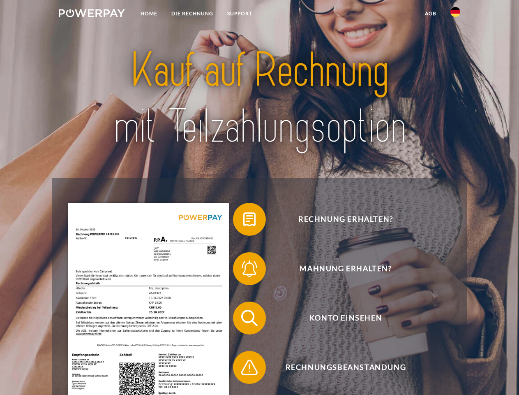 The height and width of the screenshot is (395, 519). What do you see at coordinates (455, 12) in the screenshot?
I see `img: de` at bounding box center [455, 12].